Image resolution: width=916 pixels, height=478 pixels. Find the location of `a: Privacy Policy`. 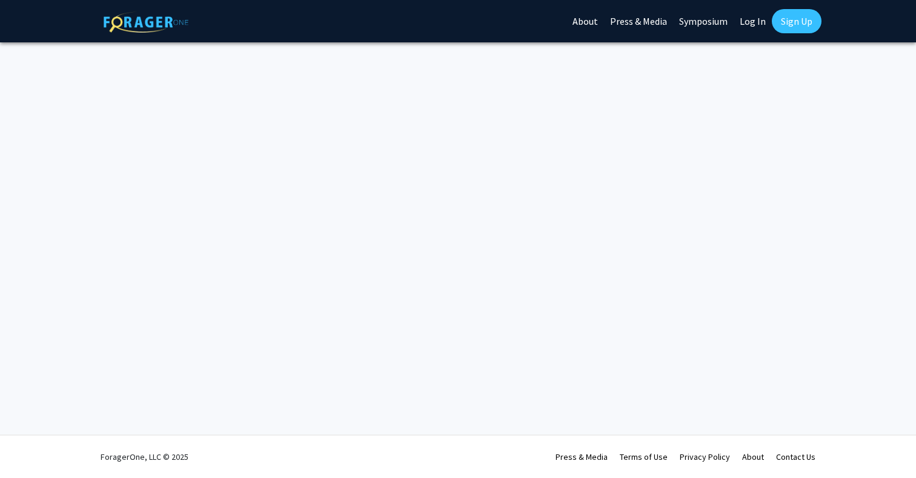

a: Privacy Policy is located at coordinates (704, 457).